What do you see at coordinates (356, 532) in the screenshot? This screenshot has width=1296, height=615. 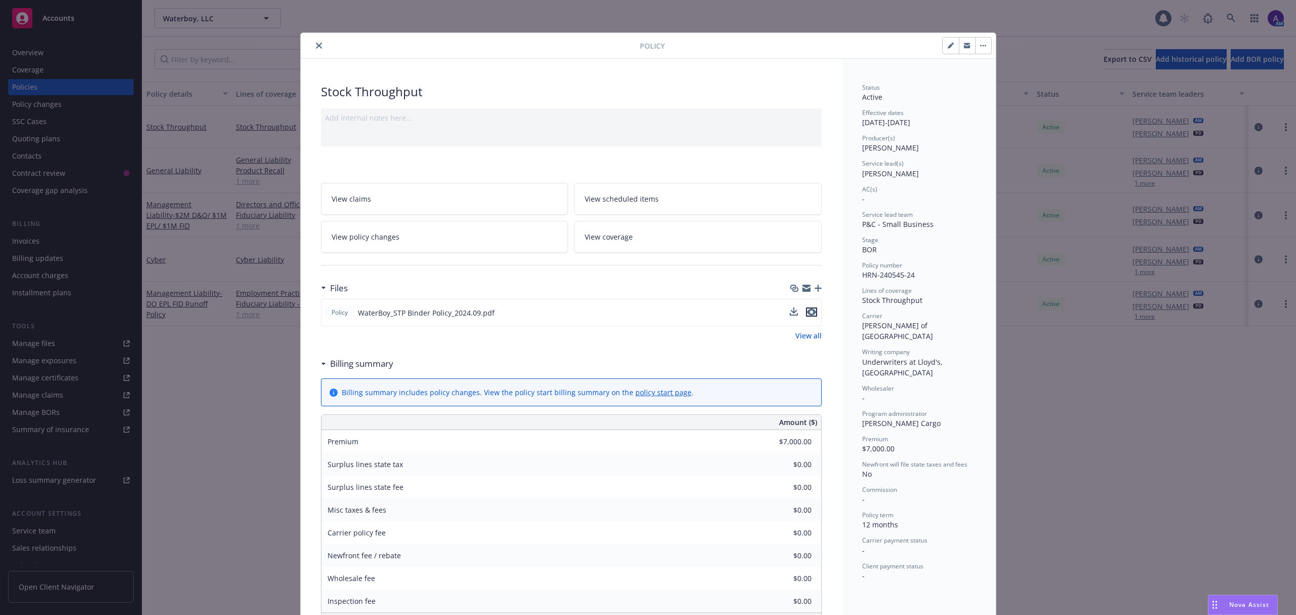 I see `span: Carrier policy fee` at bounding box center [356, 532].